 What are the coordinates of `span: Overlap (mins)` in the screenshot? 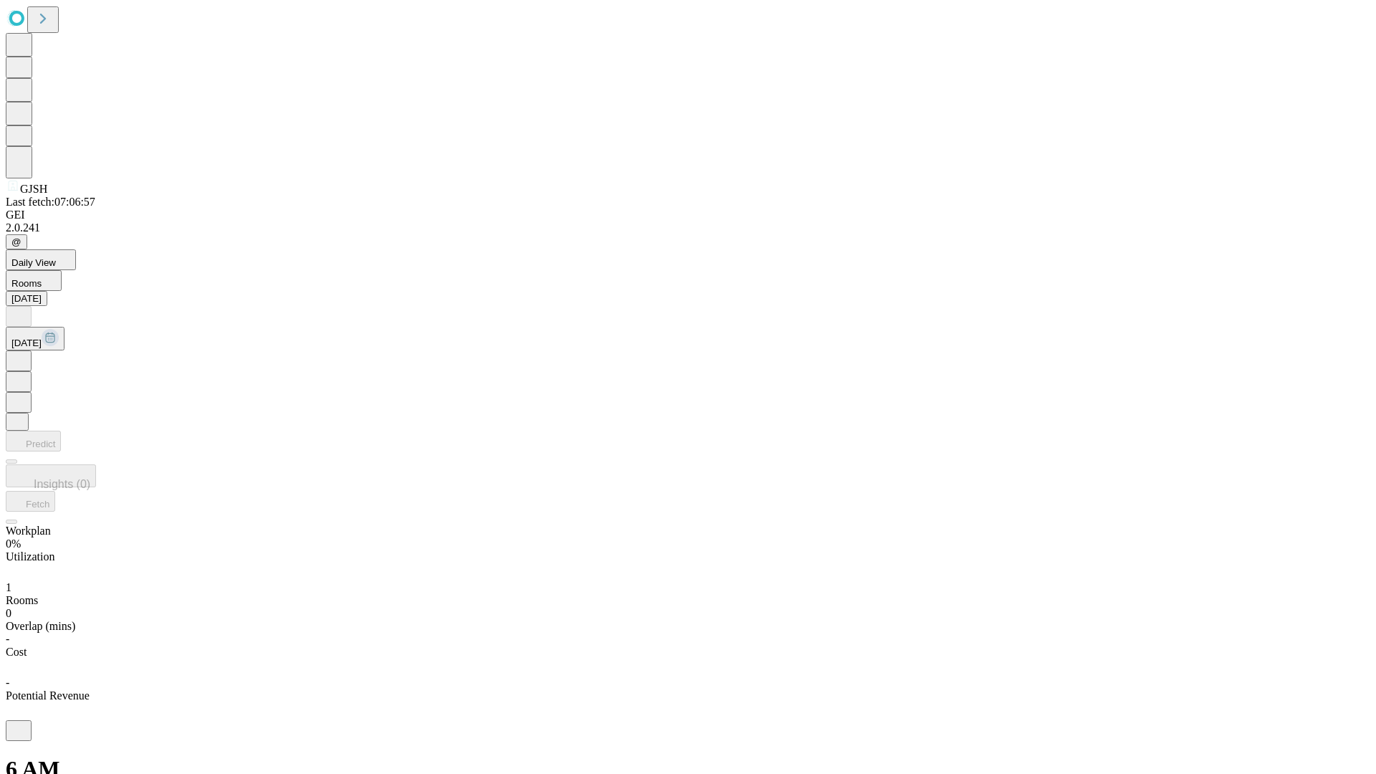 It's located at (40, 626).